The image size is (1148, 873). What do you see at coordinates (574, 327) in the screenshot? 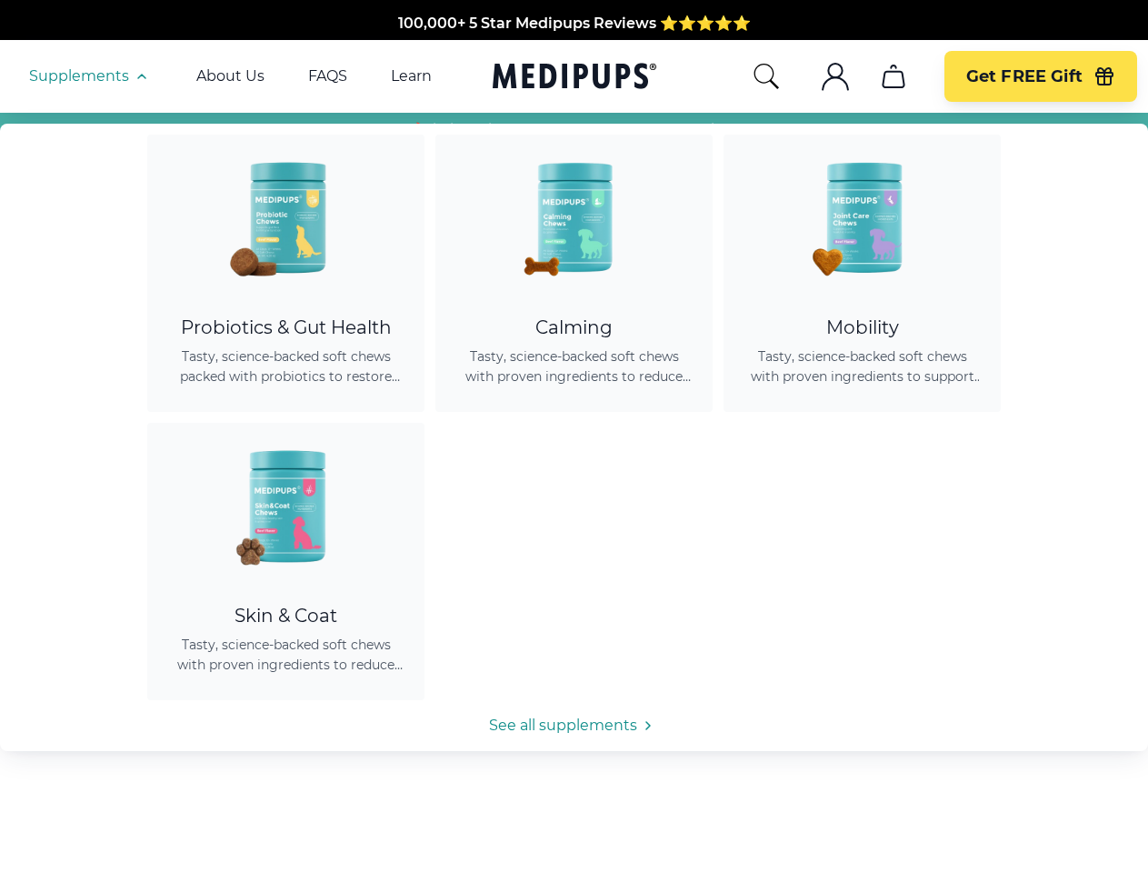
I see `div: Calming` at bounding box center [574, 327].